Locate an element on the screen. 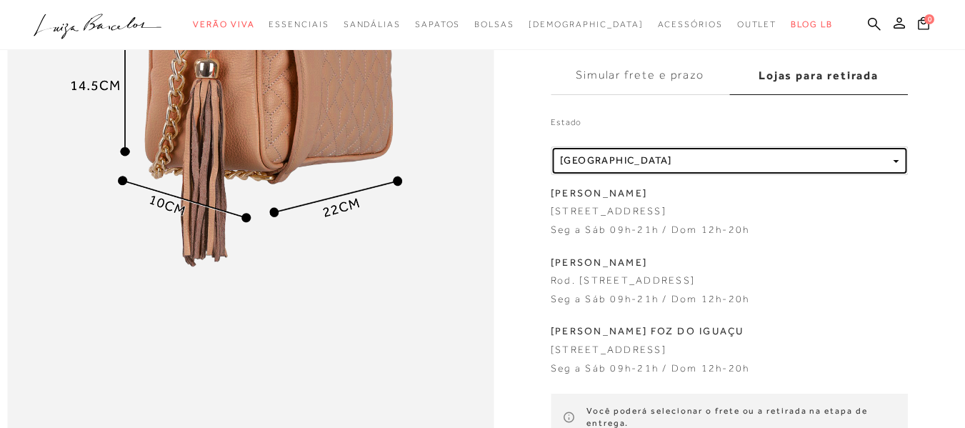  span: Outlet is located at coordinates (757, 24).